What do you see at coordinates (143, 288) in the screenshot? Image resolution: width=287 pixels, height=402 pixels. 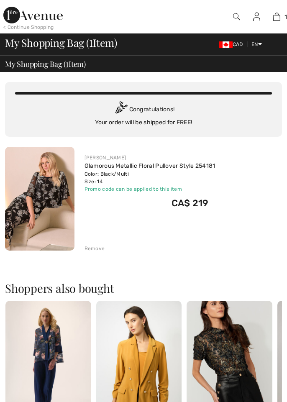 I see `h2: Shoppers also bought` at bounding box center [143, 288].